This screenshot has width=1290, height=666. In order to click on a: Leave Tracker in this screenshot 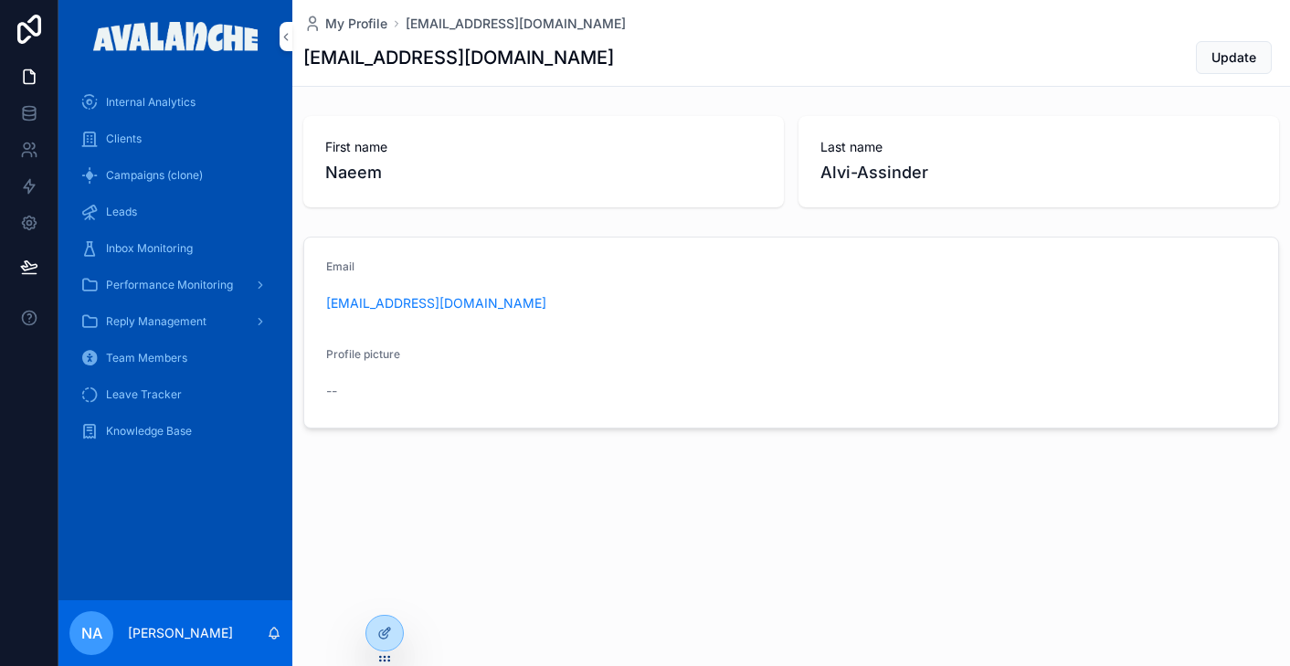, I will do `click(175, 395)`.